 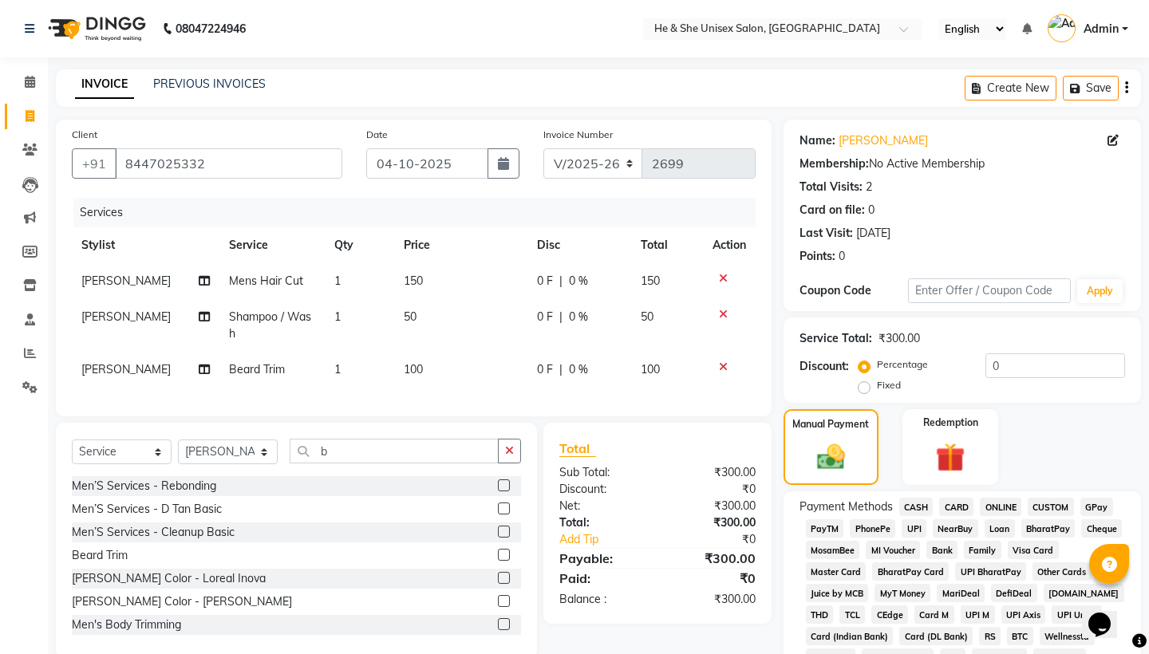 What do you see at coordinates (602, 506) in the screenshot?
I see `div: Net:` at bounding box center [602, 506].